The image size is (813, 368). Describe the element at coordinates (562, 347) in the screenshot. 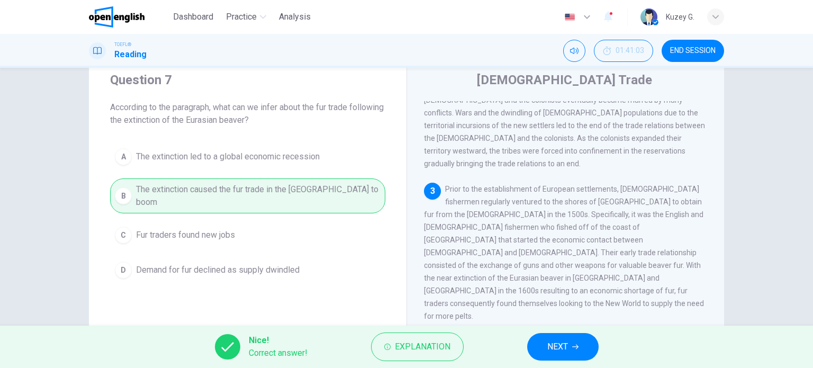

I see `button: NEXT` at that location.